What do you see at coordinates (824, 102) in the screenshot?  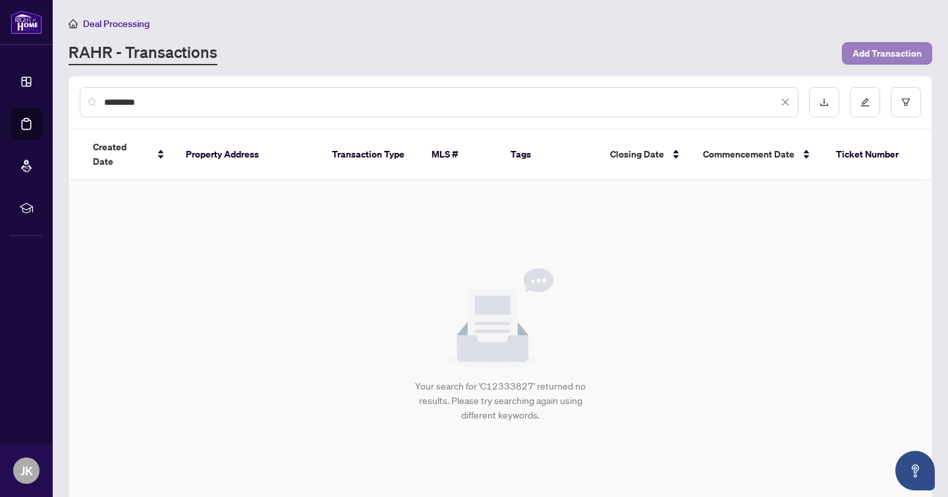 I see `button: download` at bounding box center [824, 102].